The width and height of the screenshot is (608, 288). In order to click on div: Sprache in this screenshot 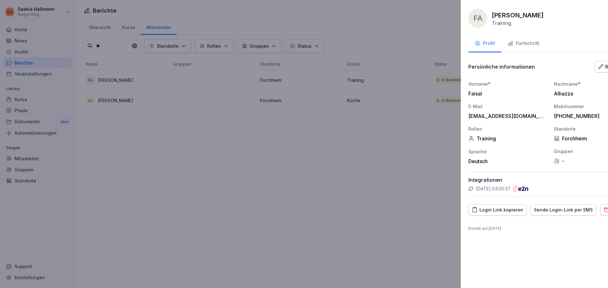, I will do `click(508, 152)`.